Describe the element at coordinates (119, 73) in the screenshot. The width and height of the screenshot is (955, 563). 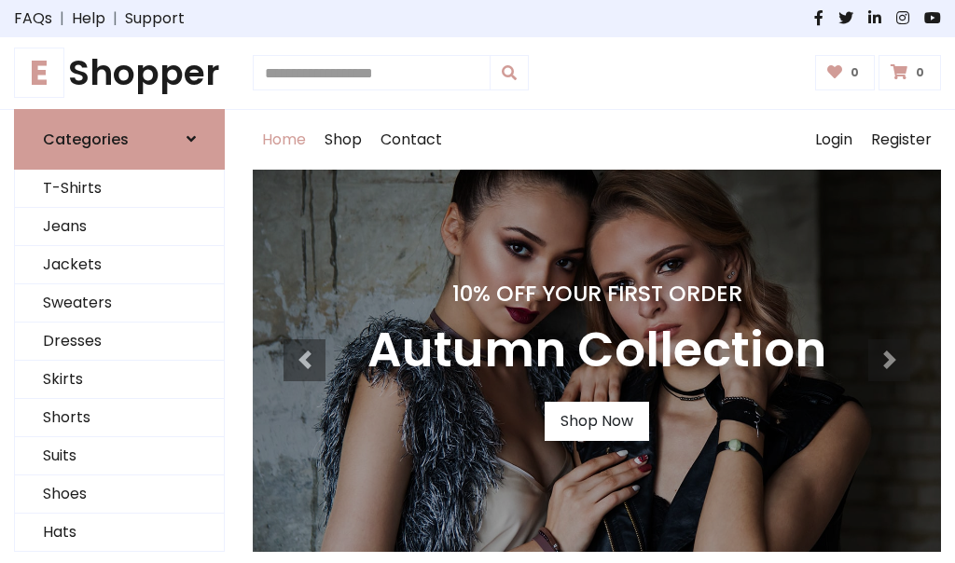
I see `h1: Shopper` at that location.